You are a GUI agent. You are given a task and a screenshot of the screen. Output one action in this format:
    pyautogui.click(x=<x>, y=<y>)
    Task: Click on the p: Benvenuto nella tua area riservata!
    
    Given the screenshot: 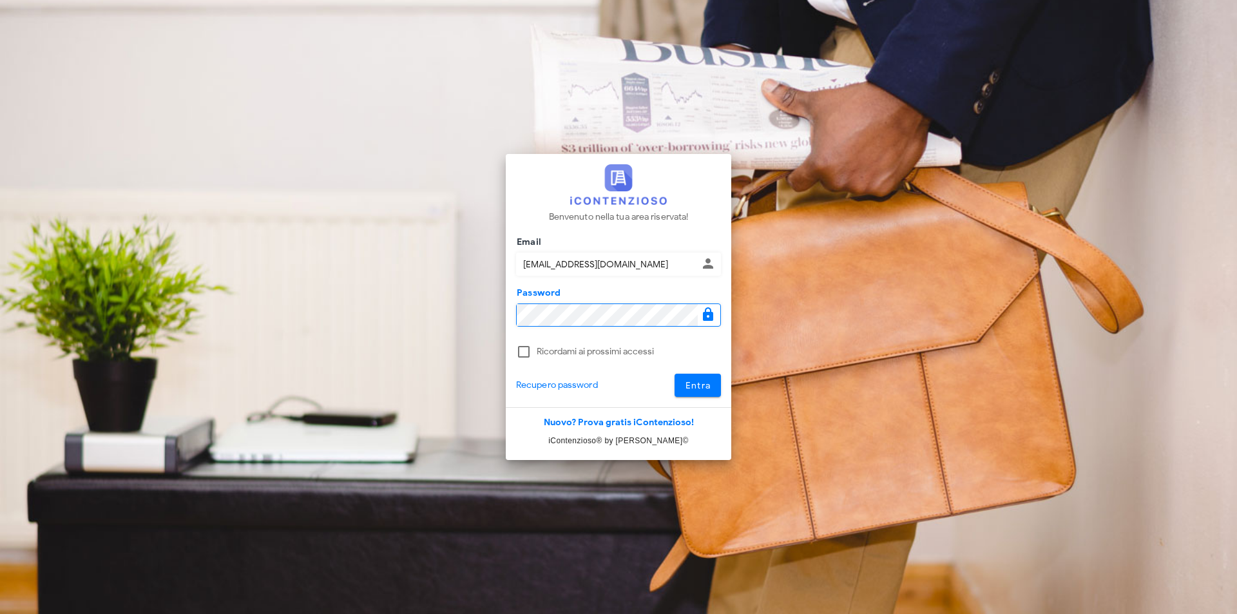 What is the action you would take?
    pyautogui.click(x=618, y=217)
    